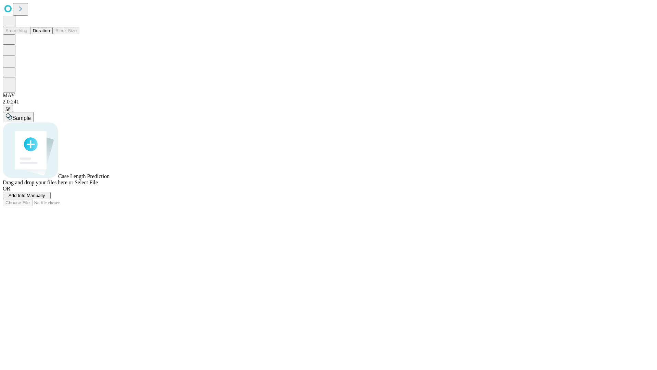 The height and width of the screenshot is (370, 657). What do you see at coordinates (86, 182) in the screenshot?
I see `span: Select File` at bounding box center [86, 182].